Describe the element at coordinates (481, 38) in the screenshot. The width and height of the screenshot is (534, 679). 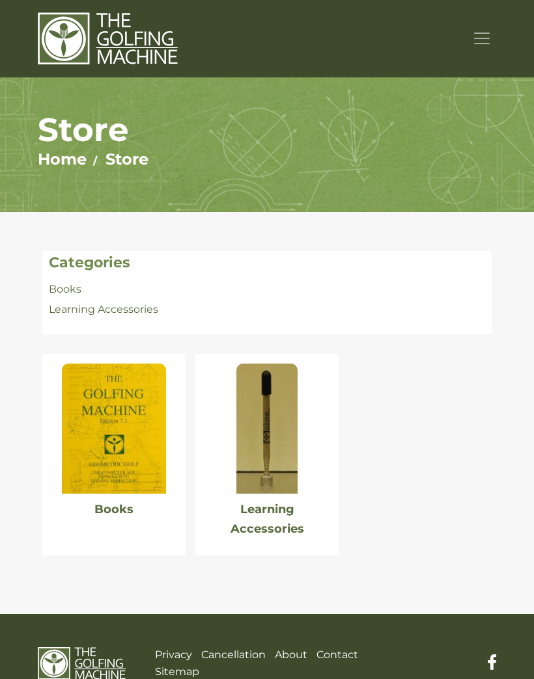
I see `button: Toggle navigation` at that location.